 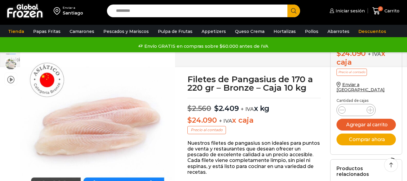 I want to click on p: x caja, so click(x=254, y=120).